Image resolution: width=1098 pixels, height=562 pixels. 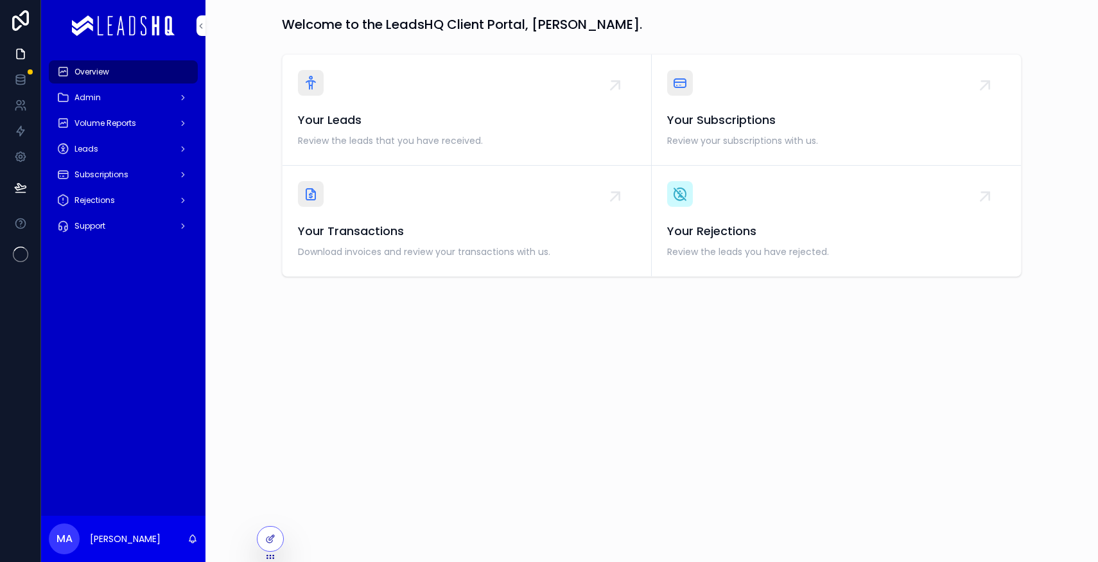 What do you see at coordinates (836, 120) in the screenshot?
I see `span: Your Subscriptions` at bounding box center [836, 120].